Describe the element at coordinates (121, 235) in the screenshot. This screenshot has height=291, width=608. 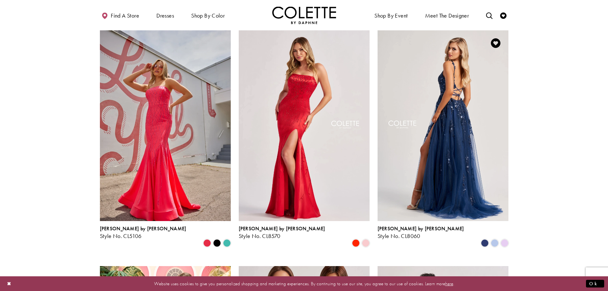
I see `span: Style No. CL5106` at that location.